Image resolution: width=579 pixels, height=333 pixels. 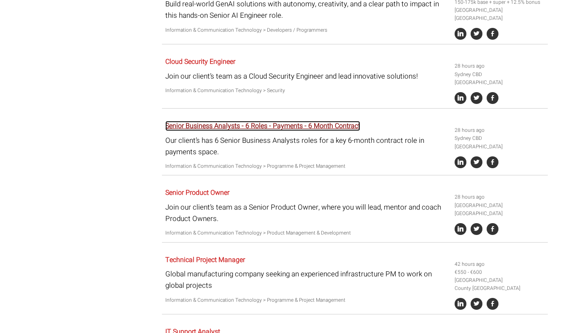 What do you see at coordinates (307, 213) in the screenshot?
I see `p: Join our client’s team as a Senior Product Owner, where you will lead, mentor and coach Product O...` at bounding box center [307, 213].